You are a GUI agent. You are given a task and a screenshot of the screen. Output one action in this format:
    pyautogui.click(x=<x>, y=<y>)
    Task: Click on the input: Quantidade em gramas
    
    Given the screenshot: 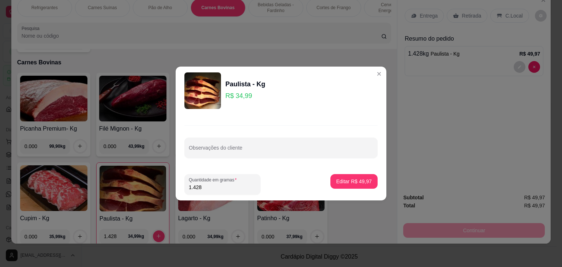 What is the action you would take?
    pyautogui.click(x=223, y=187)
    